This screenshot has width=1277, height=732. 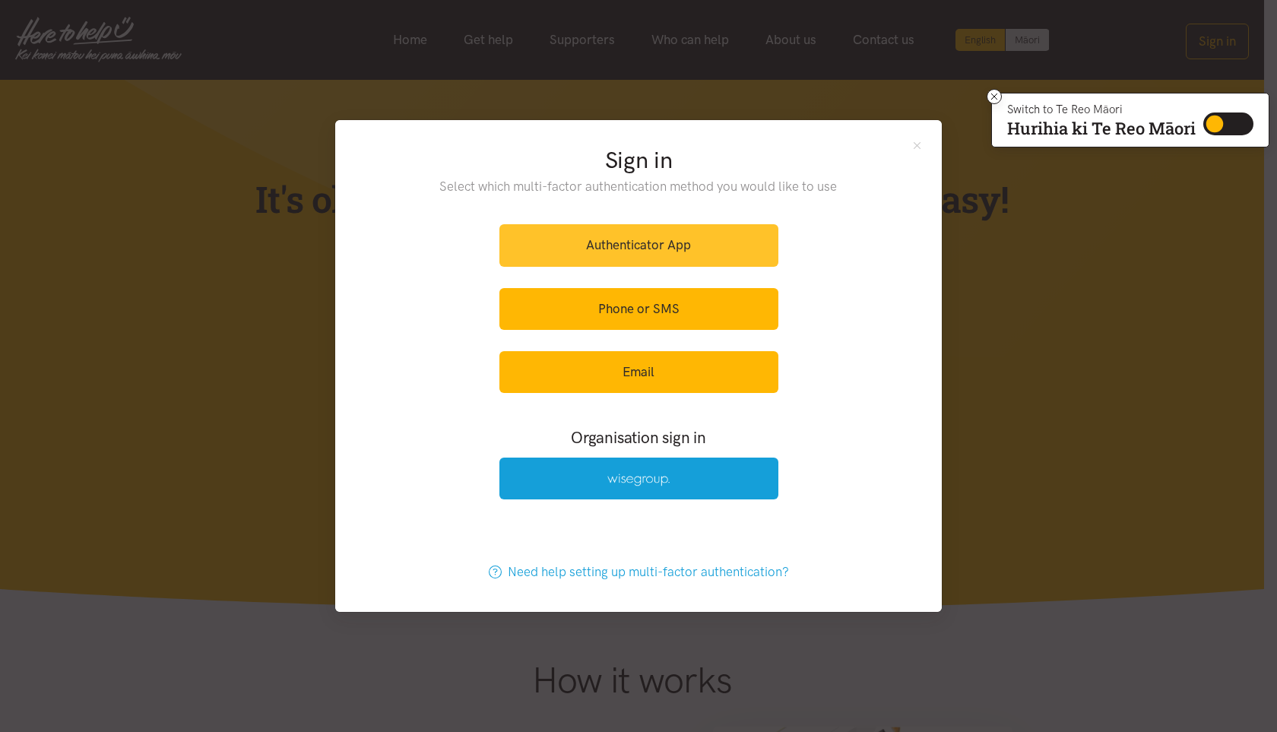 What do you see at coordinates (639, 186) in the screenshot?
I see `p: Select which multi-factor authentication method you would like to use` at bounding box center [639, 186].